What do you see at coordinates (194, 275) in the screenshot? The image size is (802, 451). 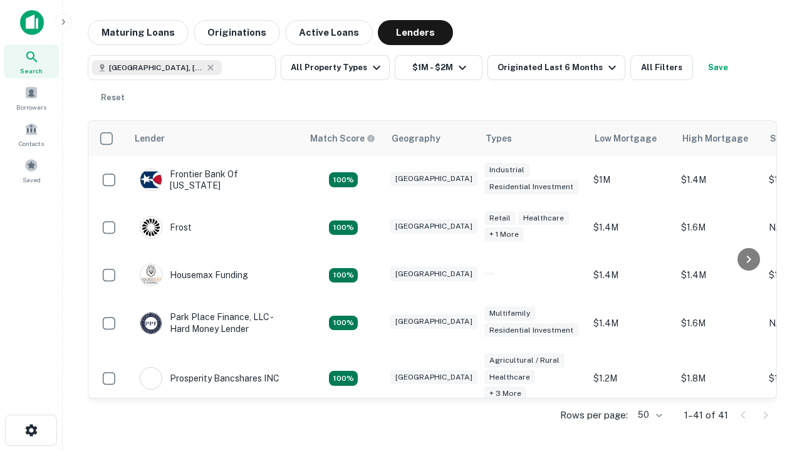 I see `div: Housemax Funding` at bounding box center [194, 275].